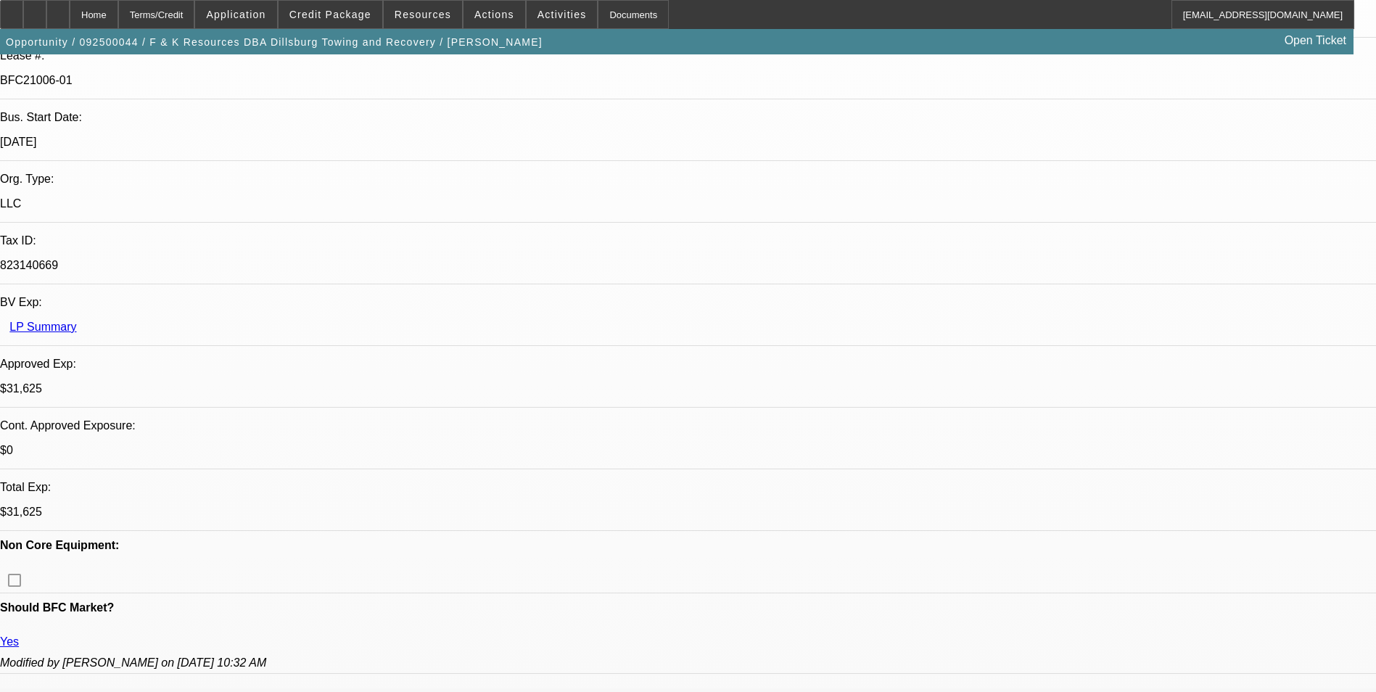  I want to click on a: LP Summary, so click(43, 326).